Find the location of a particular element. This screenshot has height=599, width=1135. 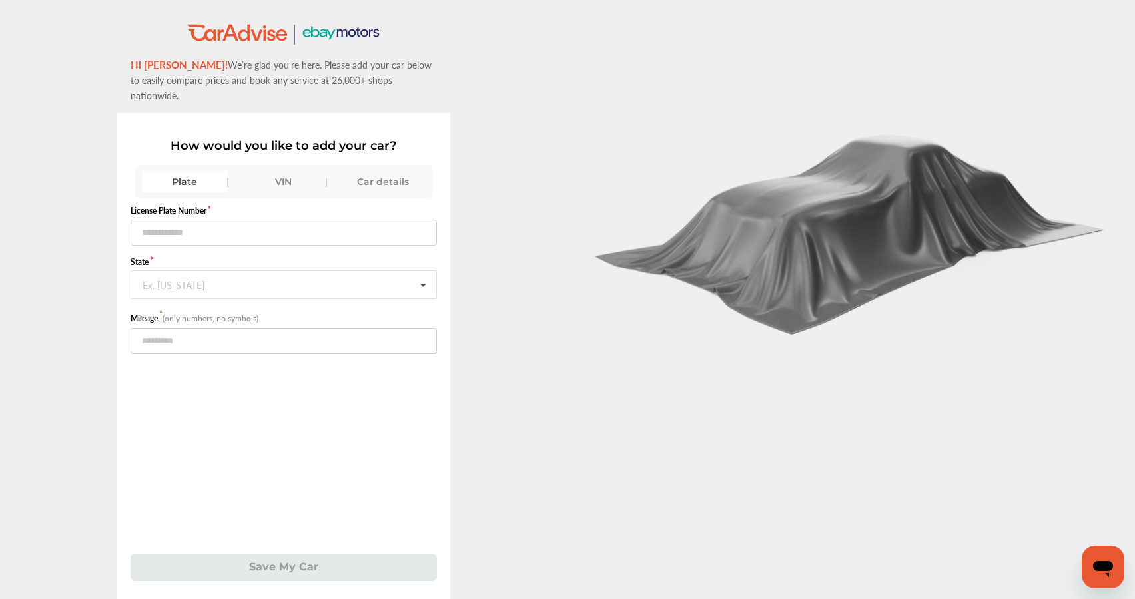

small: (only numbers, no symbols) is located at coordinates (210, 318).